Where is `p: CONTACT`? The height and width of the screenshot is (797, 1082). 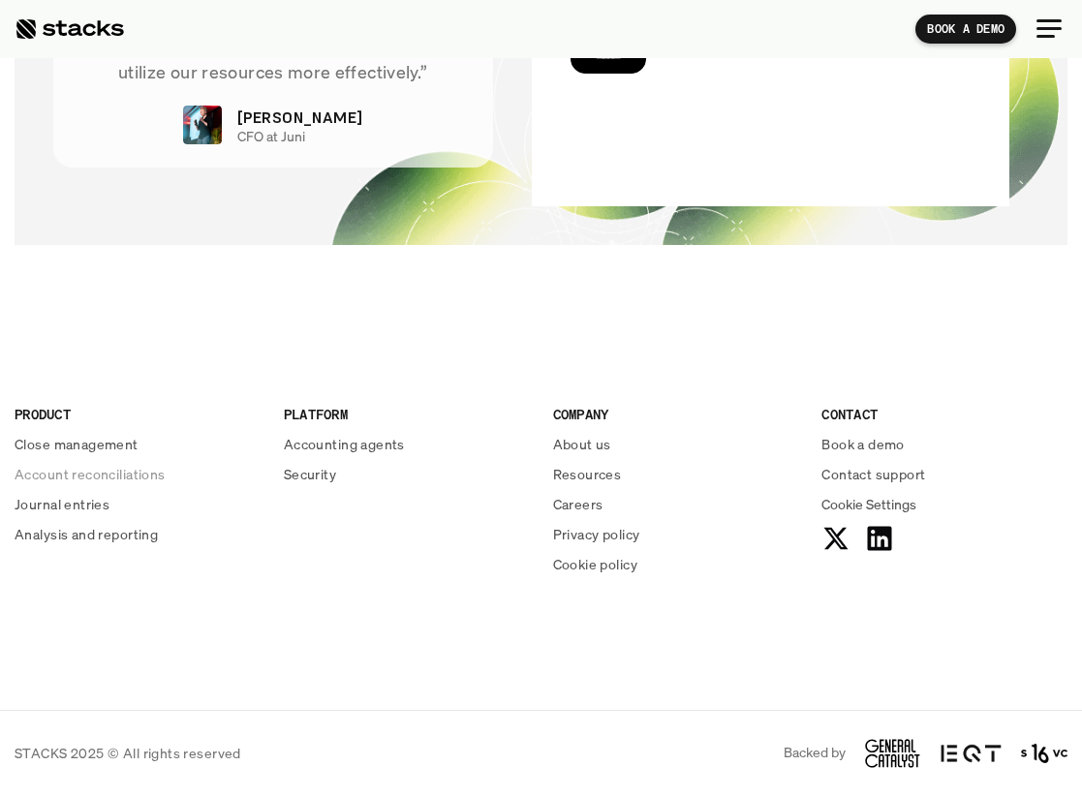
p: CONTACT is located at coordinates (945, 414).